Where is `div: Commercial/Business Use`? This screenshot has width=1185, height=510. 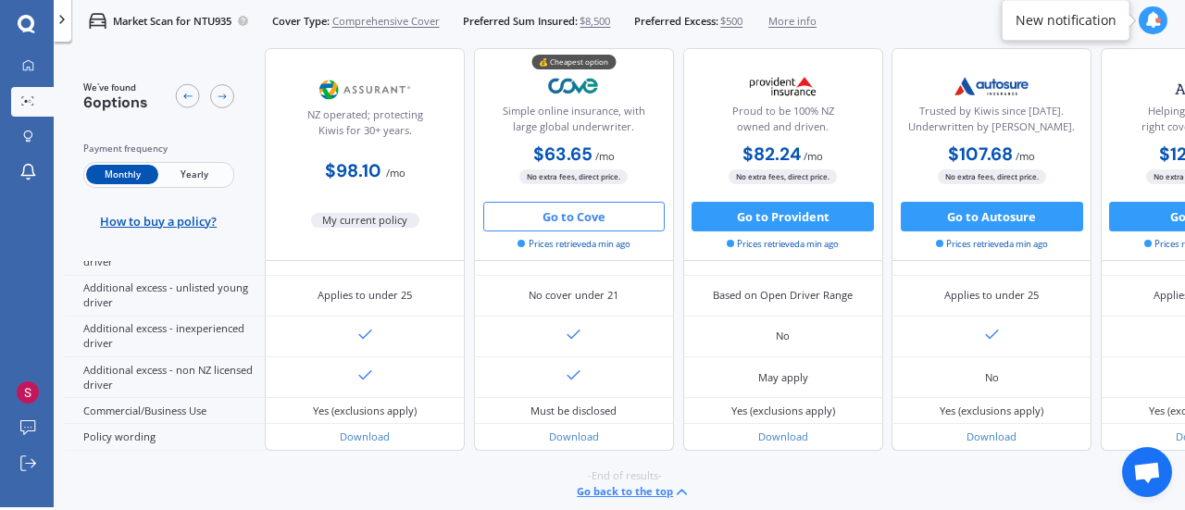
div: Commercial/Business Use is located at coordinates (165, 411).